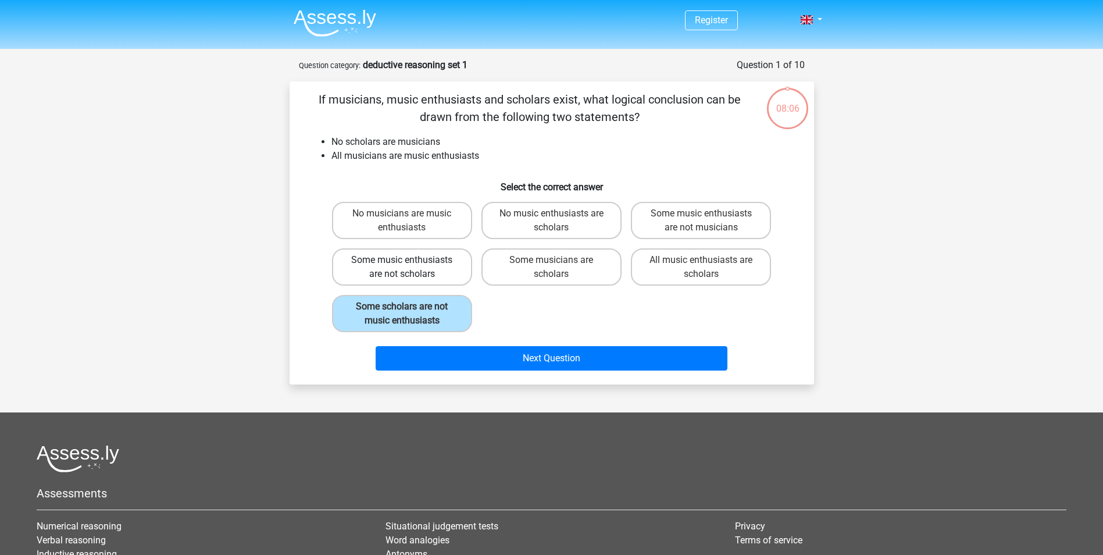 The width and height of the screenshot is (1103, 555). Describe the element at coordinates (701, 267) in the screenshot. I see `label: All music enthusiasts are scholars` at that location.